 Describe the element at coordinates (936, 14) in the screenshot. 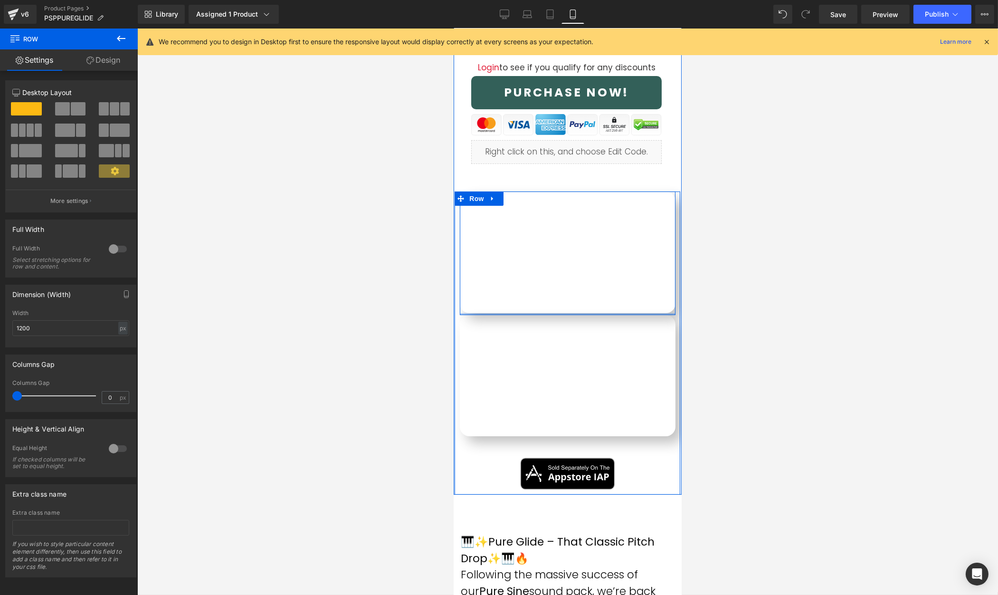

I see `span: Publish` at that location.